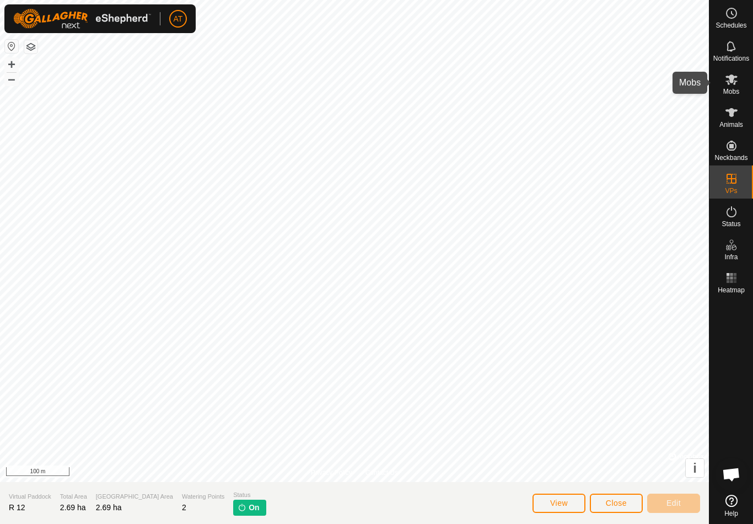  I want to click on span: VPs, so click(731, 191).